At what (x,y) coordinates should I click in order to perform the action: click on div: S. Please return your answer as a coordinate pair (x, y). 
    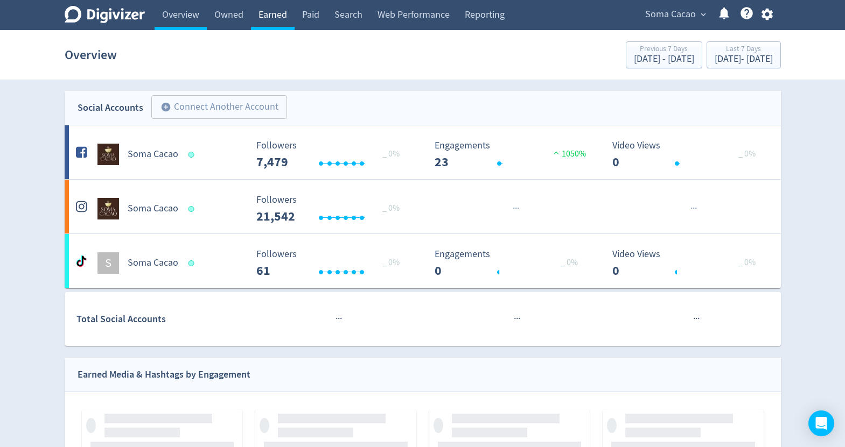
    Looking at the image, I should click on (108, 263).